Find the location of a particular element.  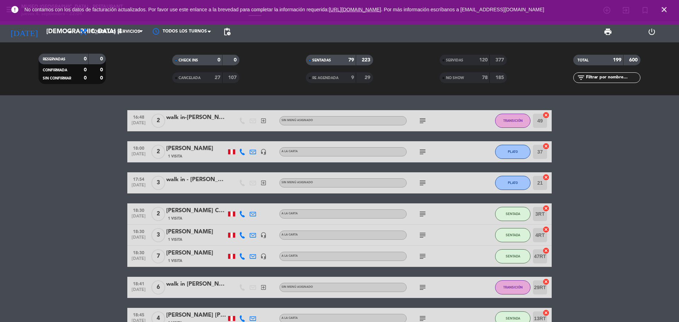

div: LOG OUT is located at coordinates (652, 32).